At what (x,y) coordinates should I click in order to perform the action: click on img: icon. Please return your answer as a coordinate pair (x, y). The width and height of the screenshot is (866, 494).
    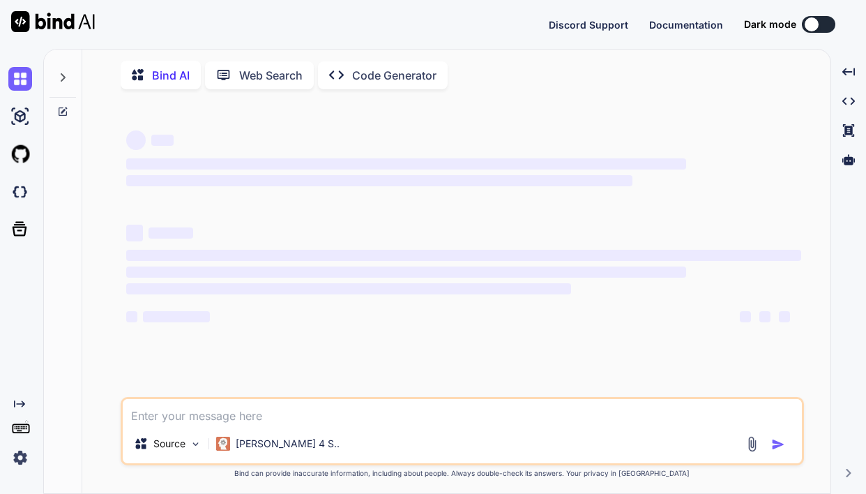
    Looking at the image, I should click on (778, 444).